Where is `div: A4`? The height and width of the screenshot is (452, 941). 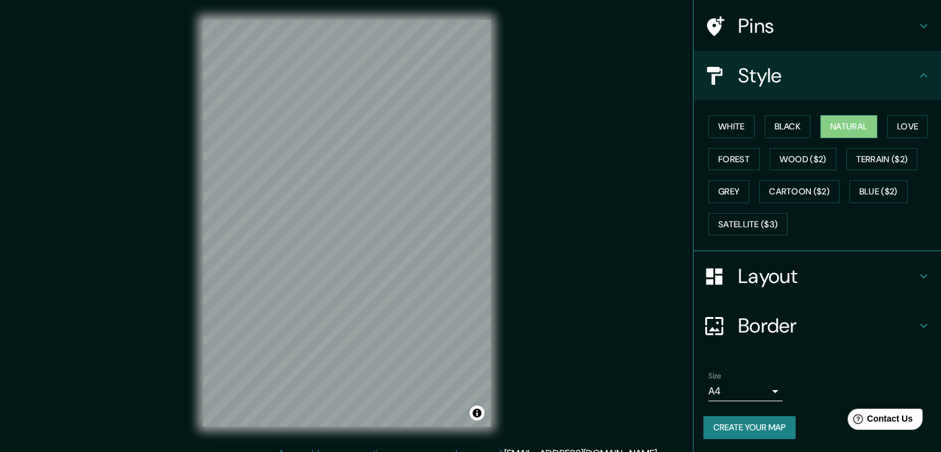
div: A4 is located at coordinates (745, 391).